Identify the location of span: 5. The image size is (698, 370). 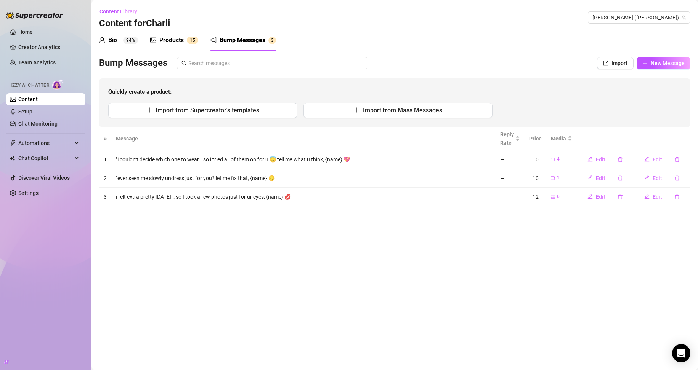
(194, 40).